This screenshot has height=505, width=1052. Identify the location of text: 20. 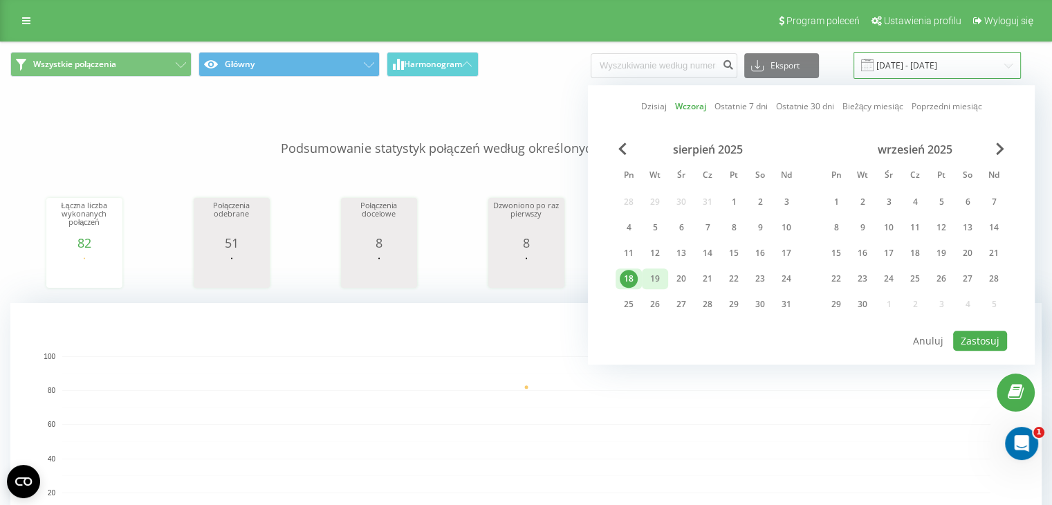
(52, 492).